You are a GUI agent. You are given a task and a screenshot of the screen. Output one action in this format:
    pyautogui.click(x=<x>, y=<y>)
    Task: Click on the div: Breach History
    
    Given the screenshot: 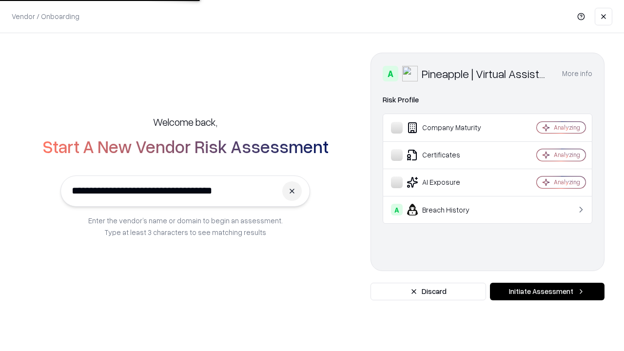 What is the action you would take?
    pyautogui.click(x=449, y=210)
    